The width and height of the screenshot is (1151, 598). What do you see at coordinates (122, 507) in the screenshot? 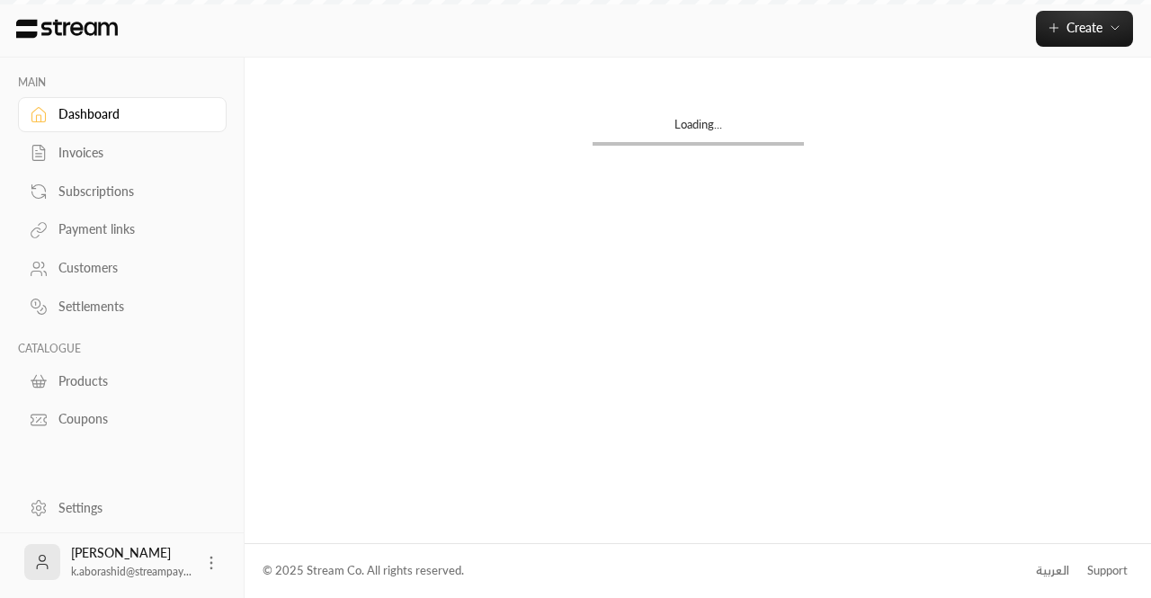
I see `a: Settings` at bounding box center [122, 507].